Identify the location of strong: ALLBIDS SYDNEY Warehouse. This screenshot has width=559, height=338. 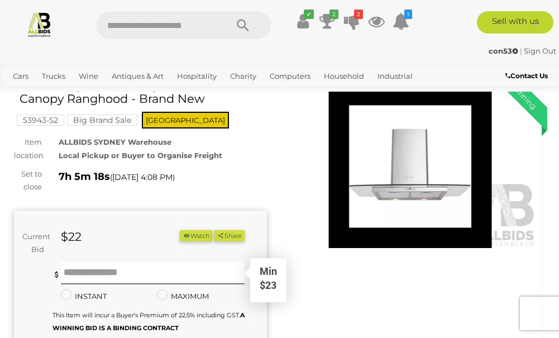
(115, 142).